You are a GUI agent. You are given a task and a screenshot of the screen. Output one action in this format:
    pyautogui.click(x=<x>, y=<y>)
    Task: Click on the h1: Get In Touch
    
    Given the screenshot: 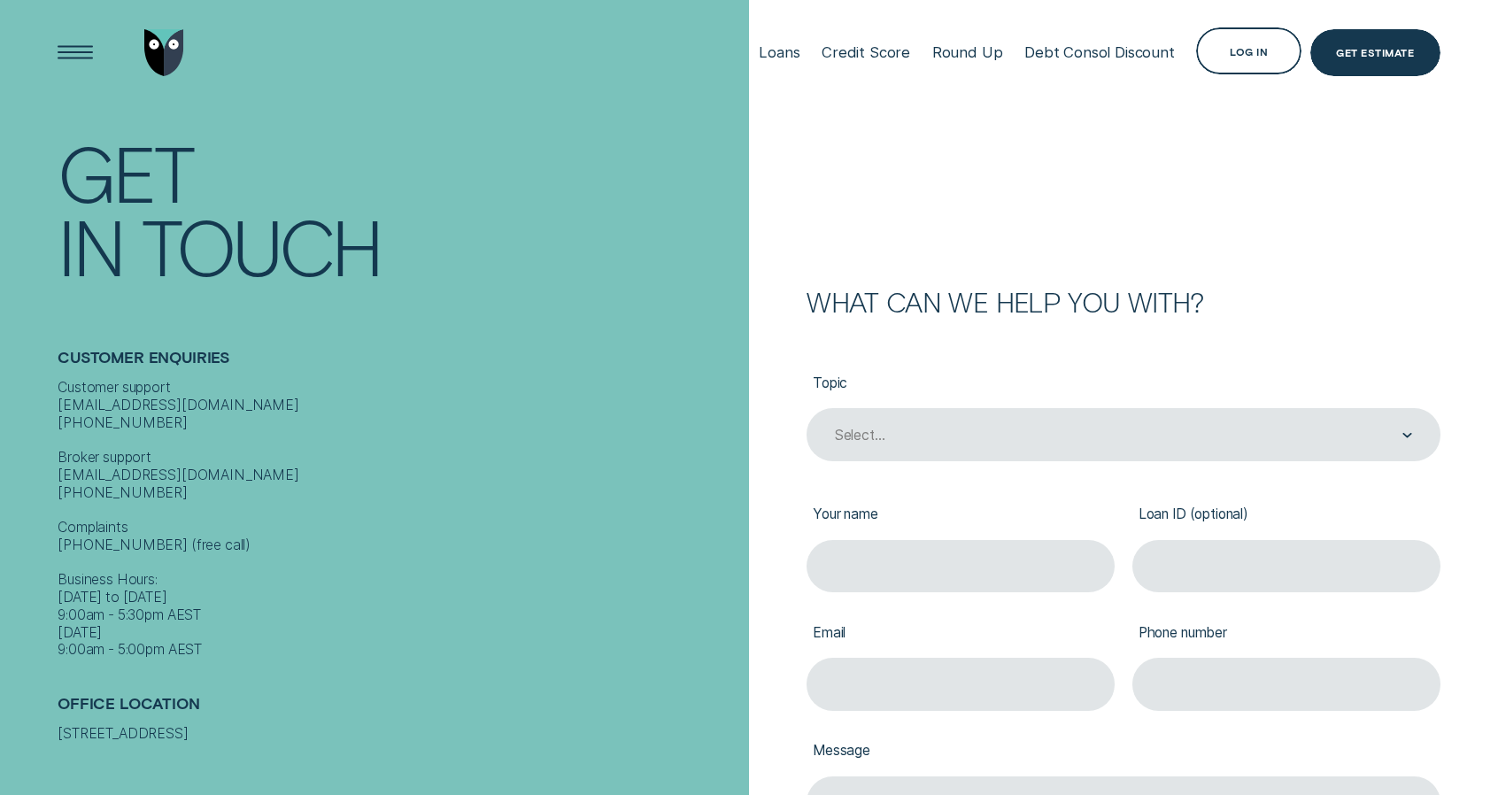 What is the action you would take?
    pyautogui.click(x=398, y=208)
    